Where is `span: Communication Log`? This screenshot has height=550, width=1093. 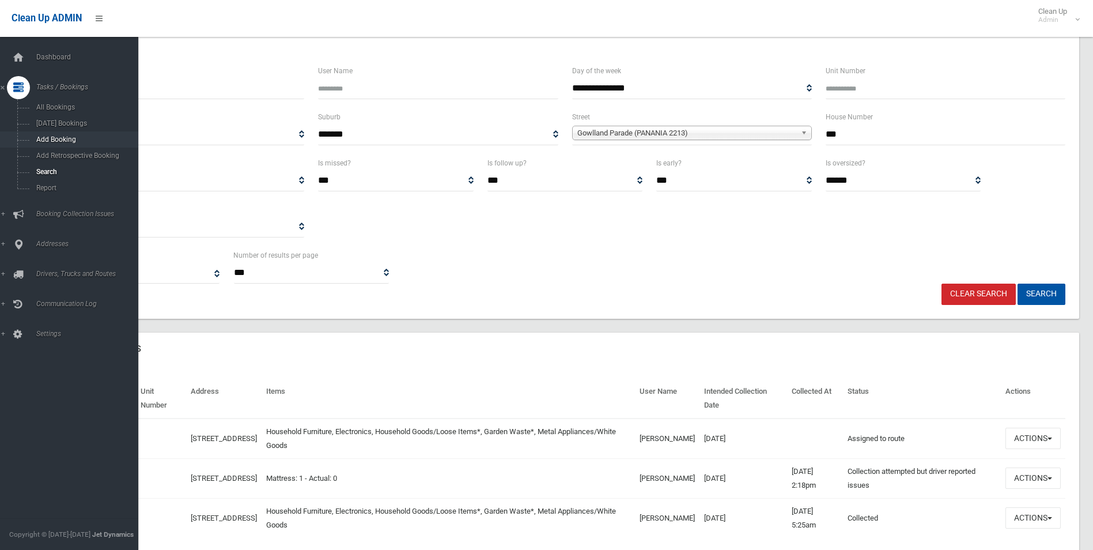 span: Communication Log is located at coordinates (90, 304).